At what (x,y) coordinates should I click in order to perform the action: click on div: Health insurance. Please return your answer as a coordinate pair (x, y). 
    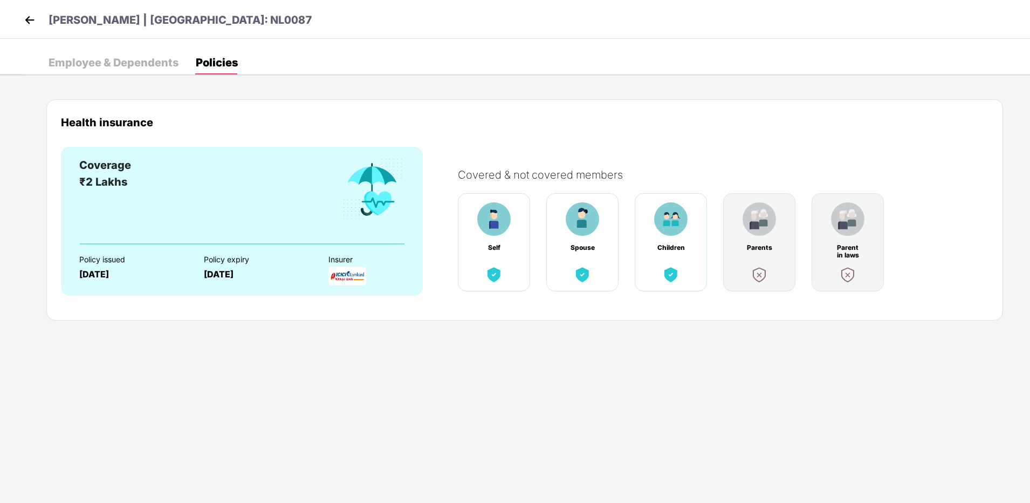
    Looking at the image, I should click on (525, 122).